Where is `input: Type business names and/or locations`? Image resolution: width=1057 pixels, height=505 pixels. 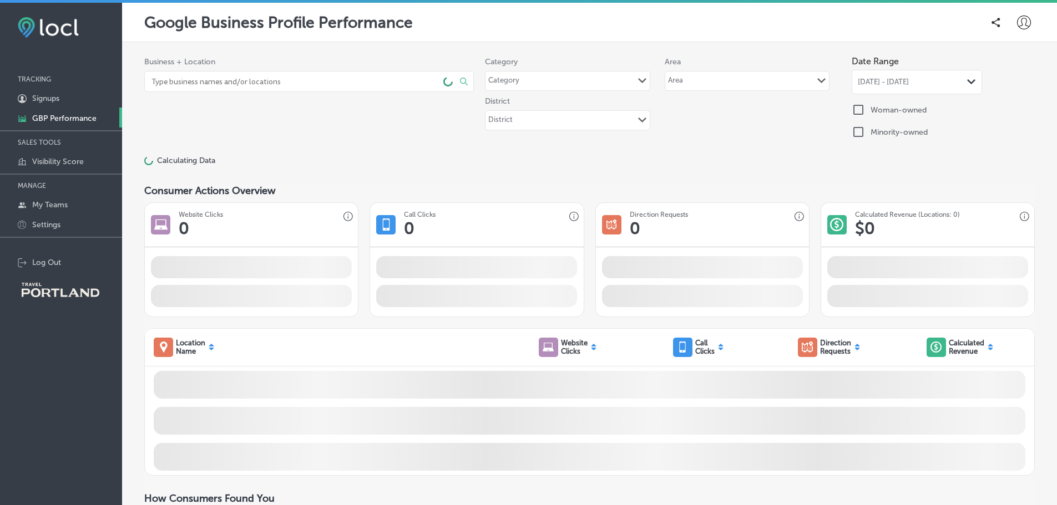 input: Type business names and/or locations is located at coordinates (293, 82).